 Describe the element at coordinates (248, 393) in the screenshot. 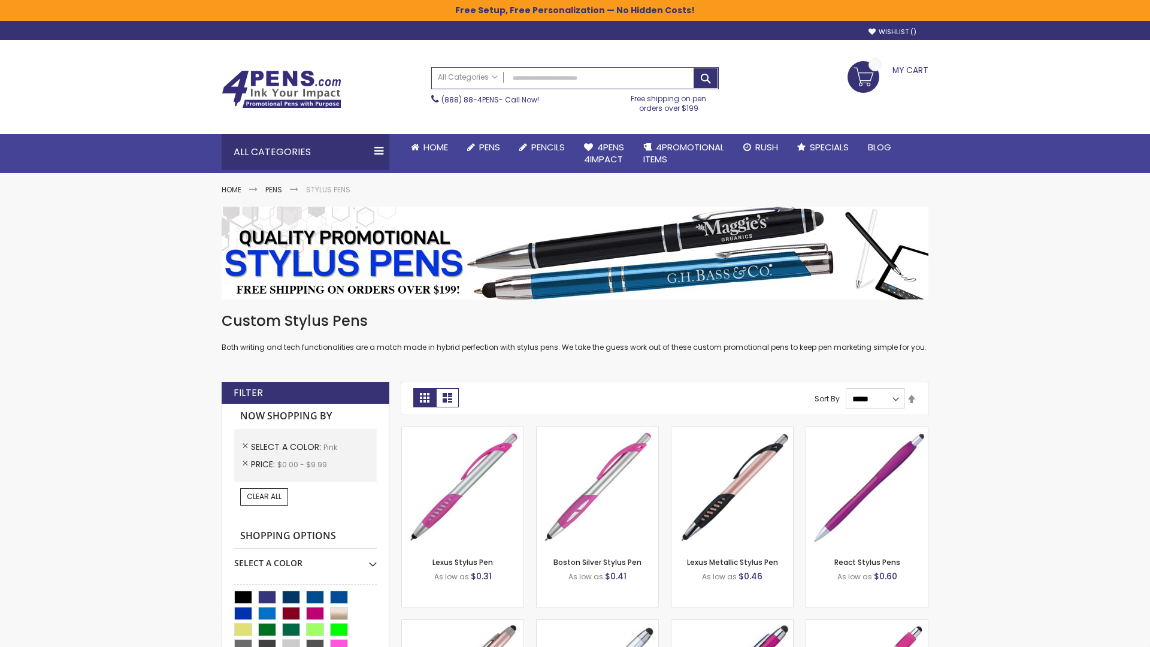

I see `strong: Filter` at that location.